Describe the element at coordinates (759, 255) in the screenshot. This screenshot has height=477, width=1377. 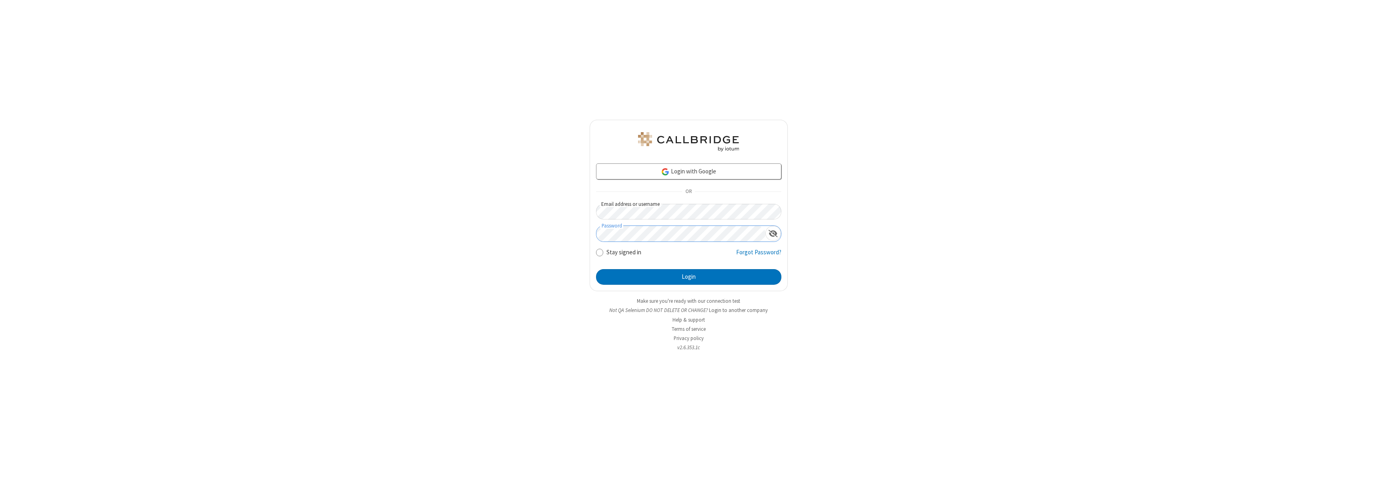
I see `a: Forgot Password?` at that location.